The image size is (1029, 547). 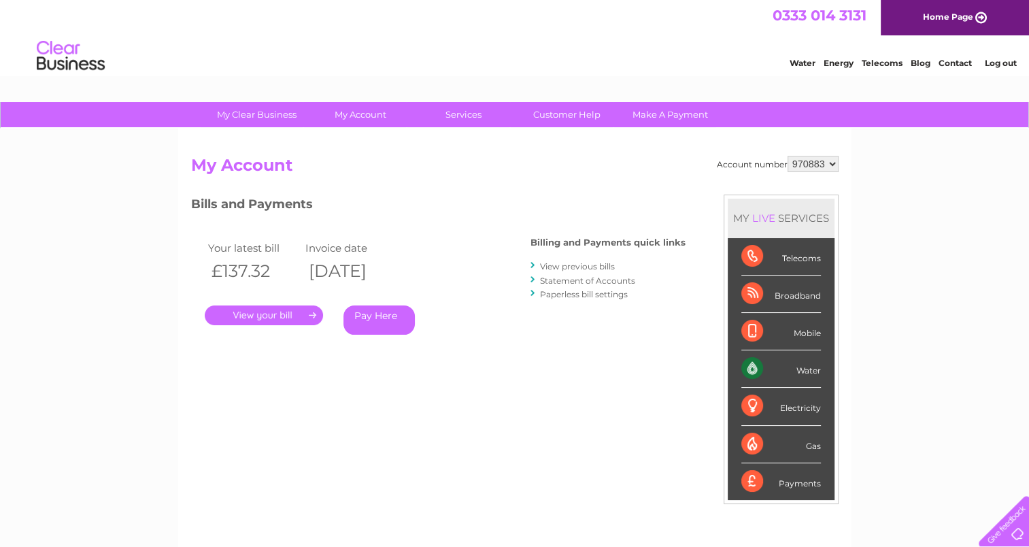 I want to click on span: 0333 014 3131, so click(x=820, y=15).